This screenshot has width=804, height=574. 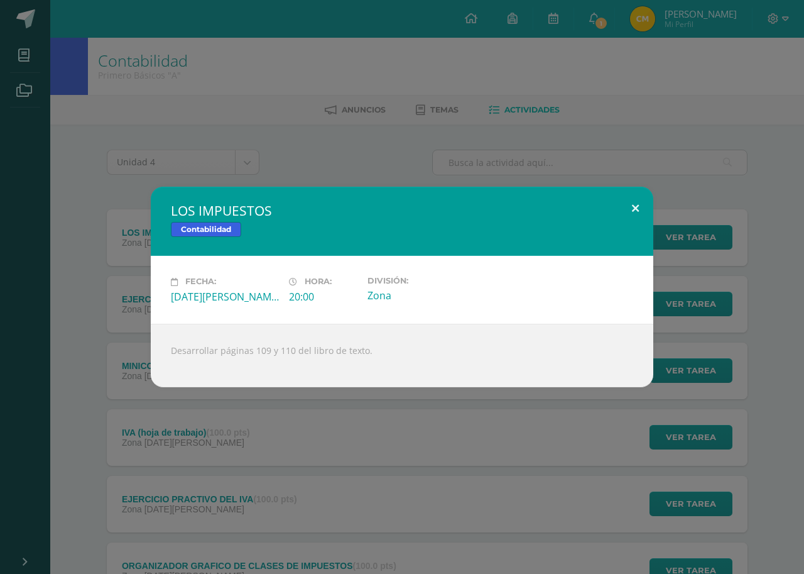 What do you see at coordinates (200, 281) in the screenshot?
I see `span: Fecha:` at bounding box center [200, 281].